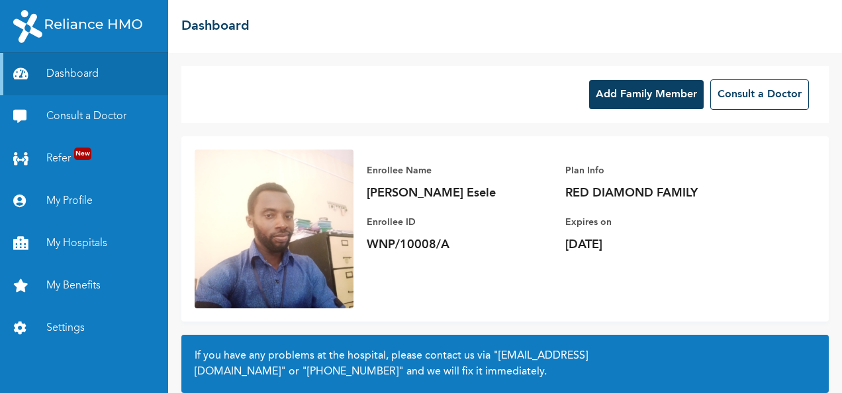  Describe the element at coordinates (658, 222) in the screenshot. I see `p: Expires on` at that location.